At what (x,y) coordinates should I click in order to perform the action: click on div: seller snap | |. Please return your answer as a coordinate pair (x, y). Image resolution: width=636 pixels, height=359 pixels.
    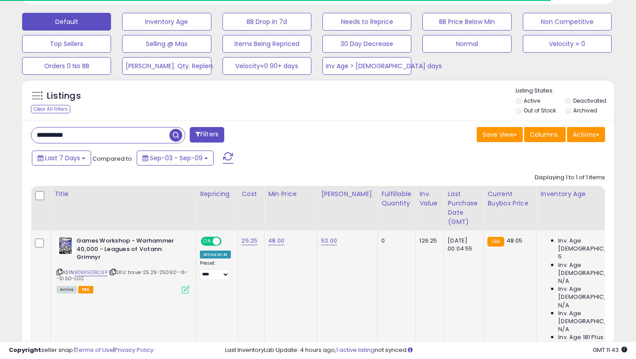
    Looking at the image, I should click on (81, 350).